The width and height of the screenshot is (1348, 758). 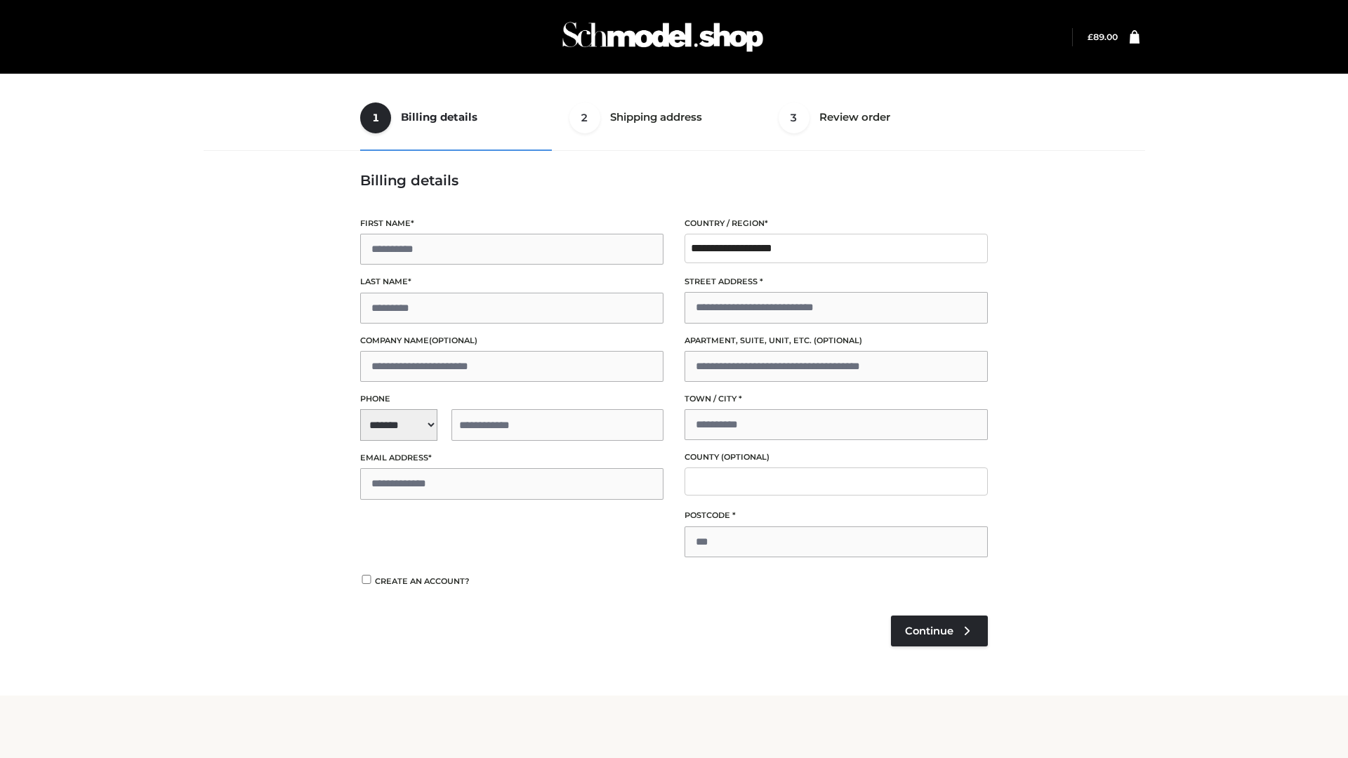 What do you see at coordinates (663, 36) in the screenshot?
I see `img: Schmodel Admin 964` at bounding box center [663, 36].